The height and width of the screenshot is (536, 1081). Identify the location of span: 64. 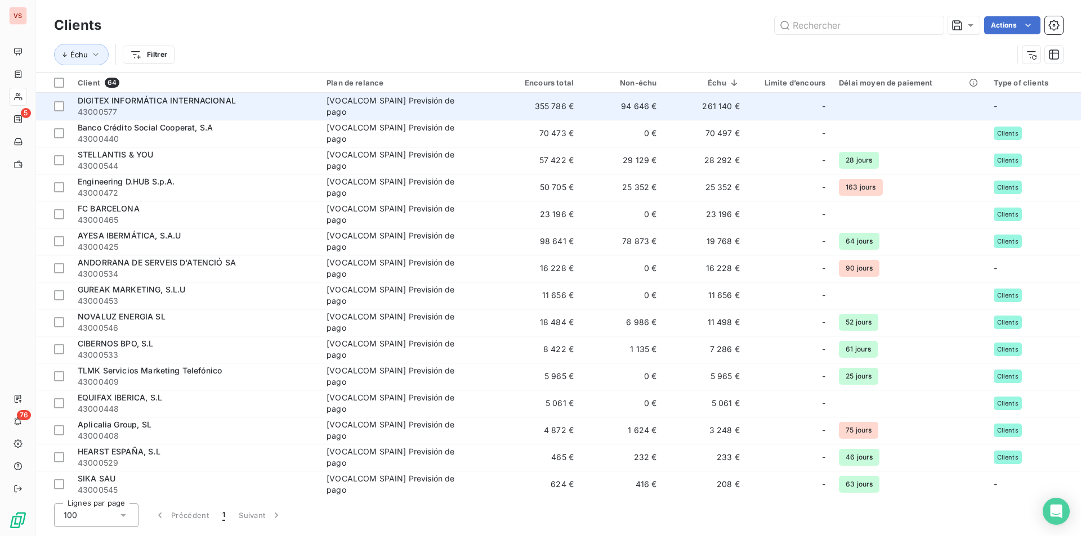
(112, 83).